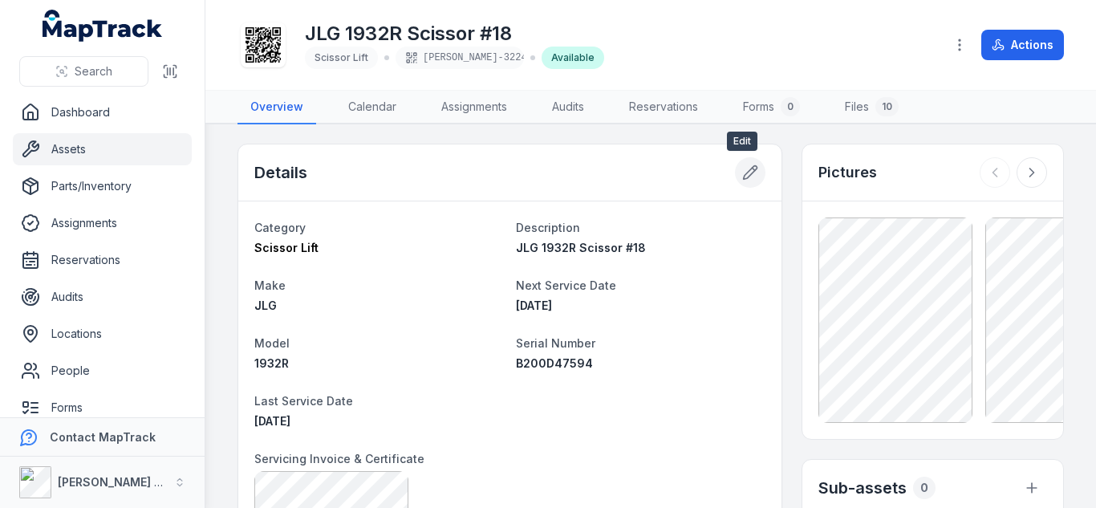 The width and height of the screenshot is (1096, 508). Describe the element at coordinates (555, 343) in the screenshot. I see `span: Serial Number` at that location.